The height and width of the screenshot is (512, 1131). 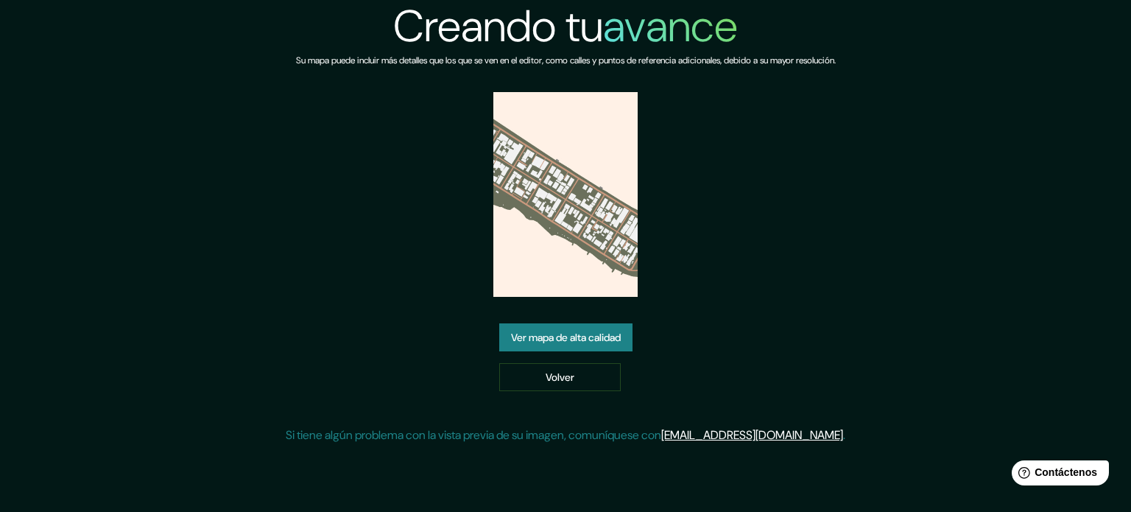 I want to click on img: vista previa del mapa creado, so click(x=566, y=194).